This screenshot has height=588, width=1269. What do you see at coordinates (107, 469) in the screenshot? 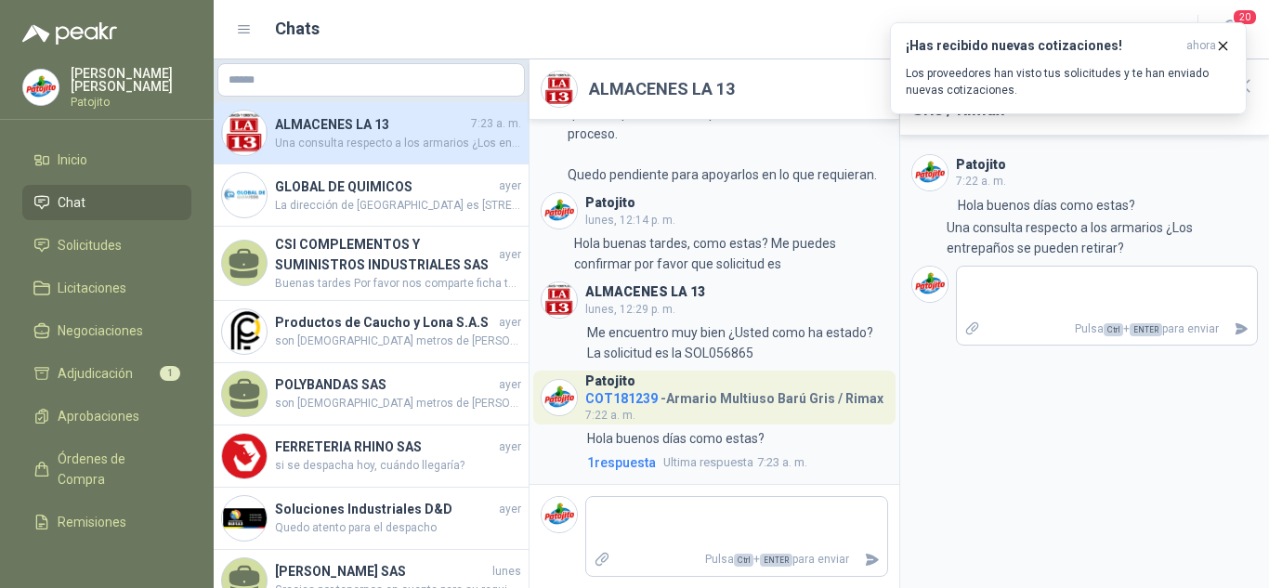
I see `a: Órdenes de Compra` at bounding box center [107, 469].